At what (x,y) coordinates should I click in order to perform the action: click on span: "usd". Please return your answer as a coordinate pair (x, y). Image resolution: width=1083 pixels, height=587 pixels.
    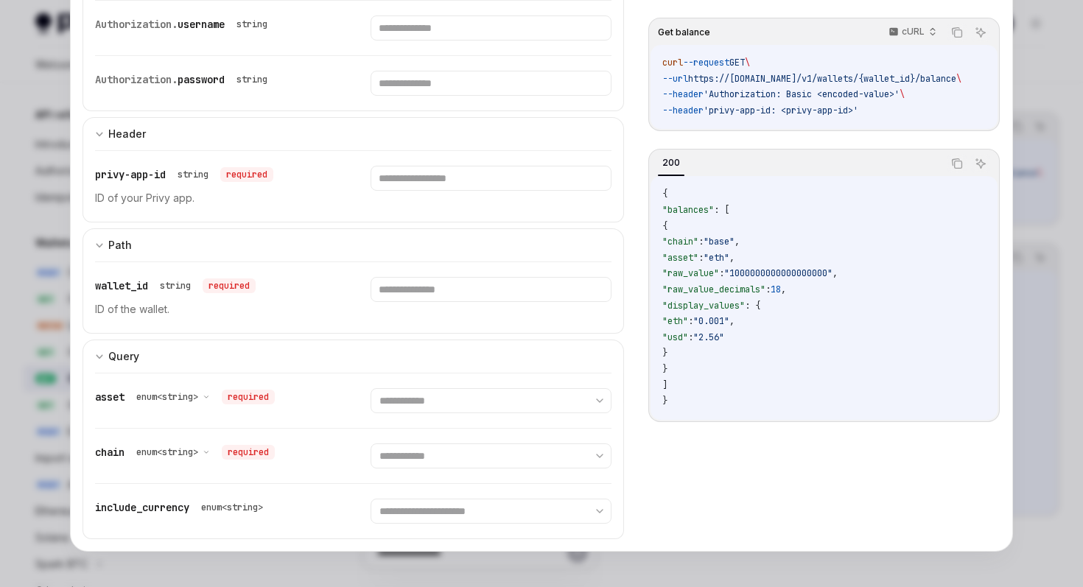
    Looking at the image, I should click on (675, 337).